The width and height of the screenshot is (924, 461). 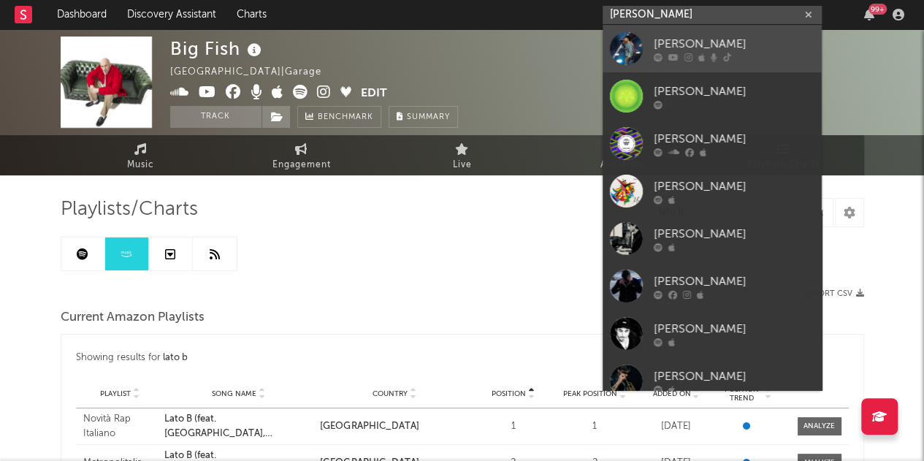 What do you see at coordinates (462, 358) in the screenshot?
I see `div: Showing results for` at bounding box center [462, 358].